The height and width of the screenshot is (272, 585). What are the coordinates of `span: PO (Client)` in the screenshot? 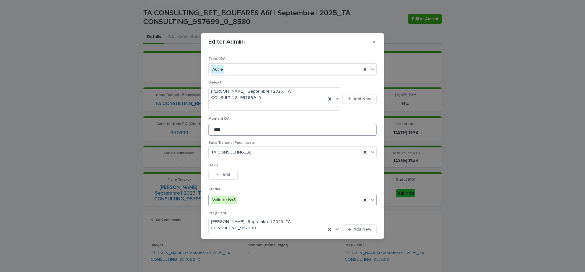 It's located at (218, 213).